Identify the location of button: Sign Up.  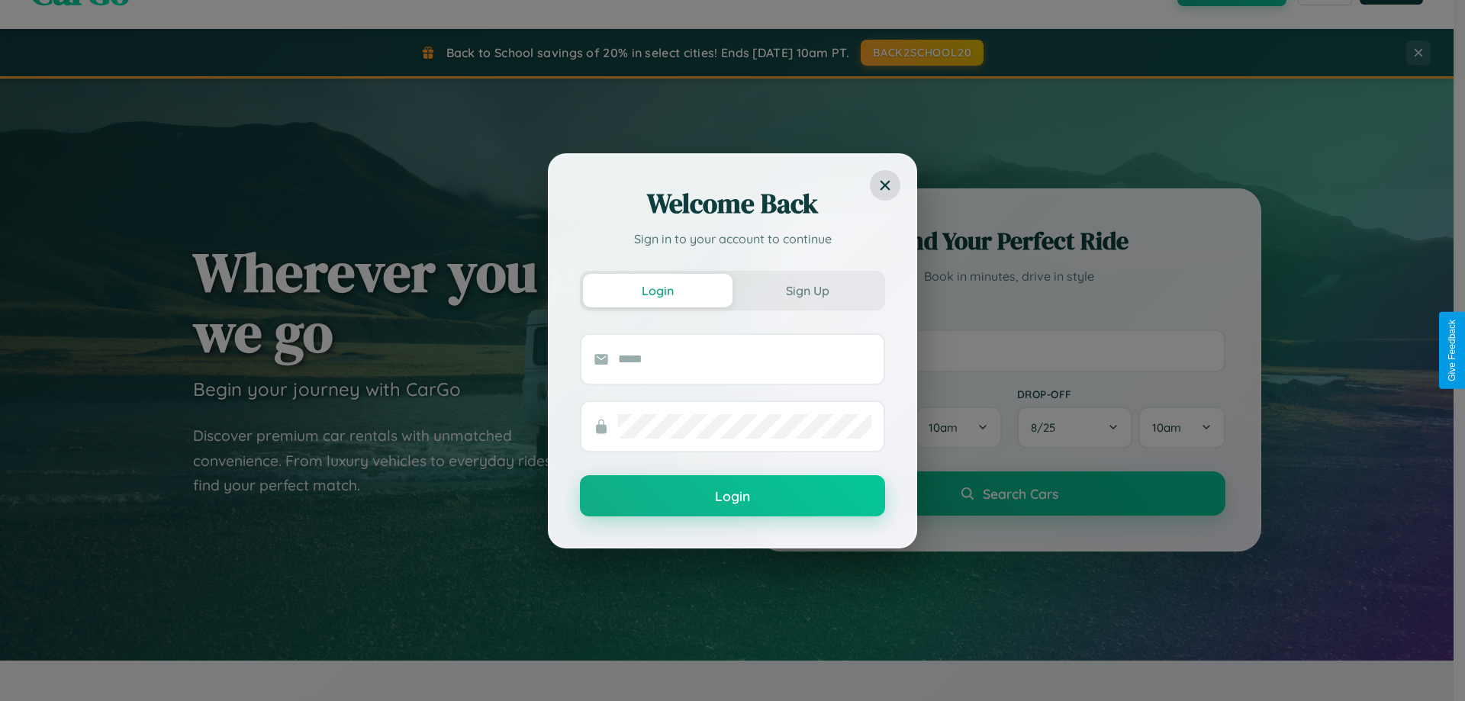
(807, 291).